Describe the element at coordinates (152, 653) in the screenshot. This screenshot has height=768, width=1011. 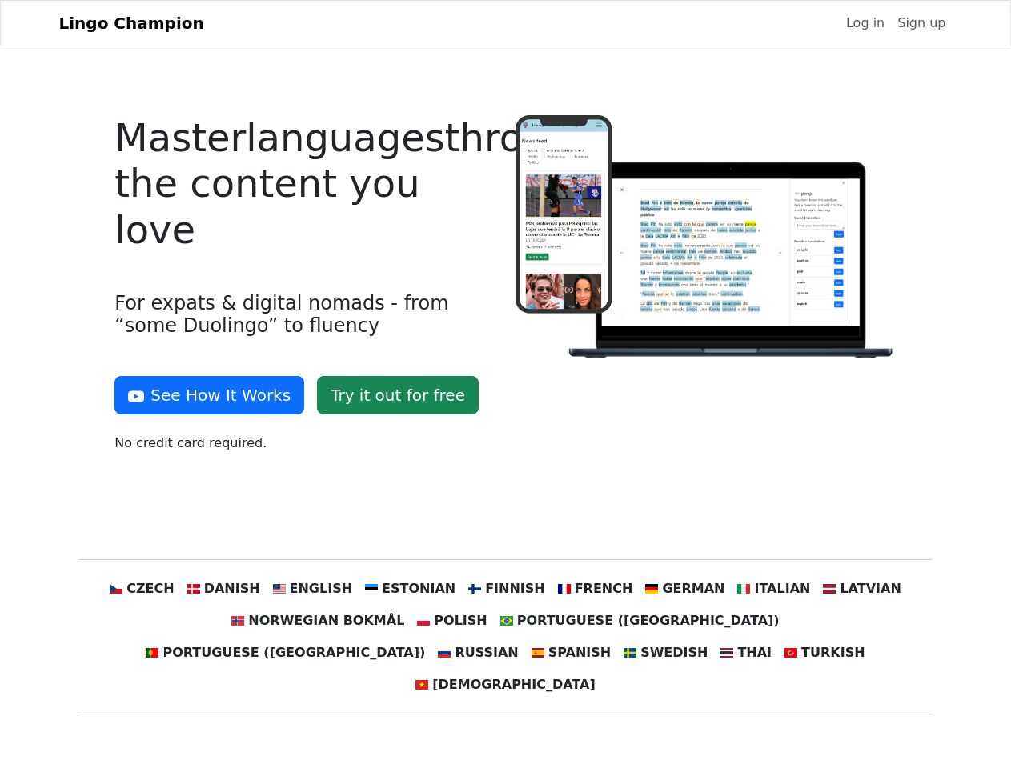
I see `img: pt.svg` at that location.